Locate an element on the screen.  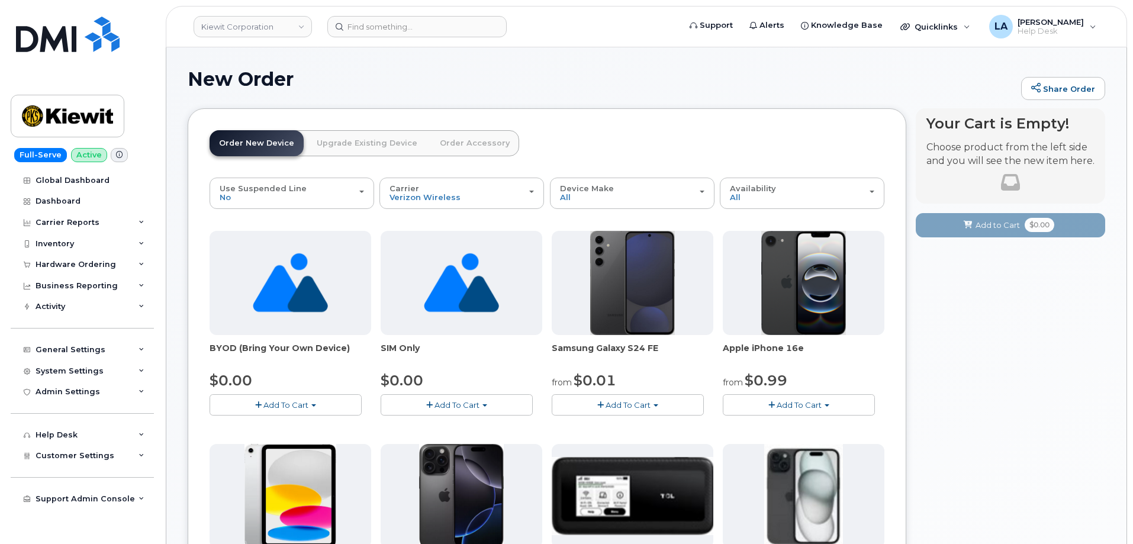
button: Use Suspended Line No is located at coordinates (292, 193).